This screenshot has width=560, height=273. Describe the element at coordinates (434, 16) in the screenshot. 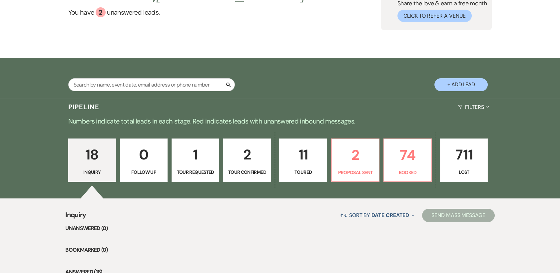

I see `button: Click to Refer a Venue` at that location.